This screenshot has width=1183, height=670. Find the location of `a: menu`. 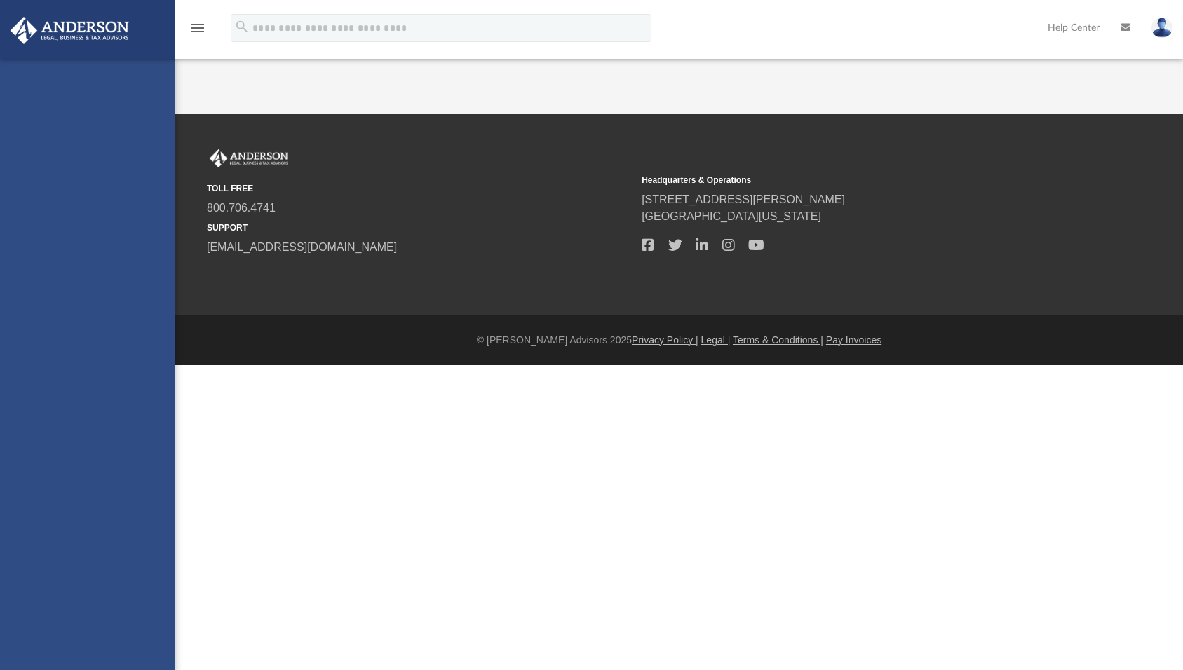

a: menu is located at coordinates (198, 32).